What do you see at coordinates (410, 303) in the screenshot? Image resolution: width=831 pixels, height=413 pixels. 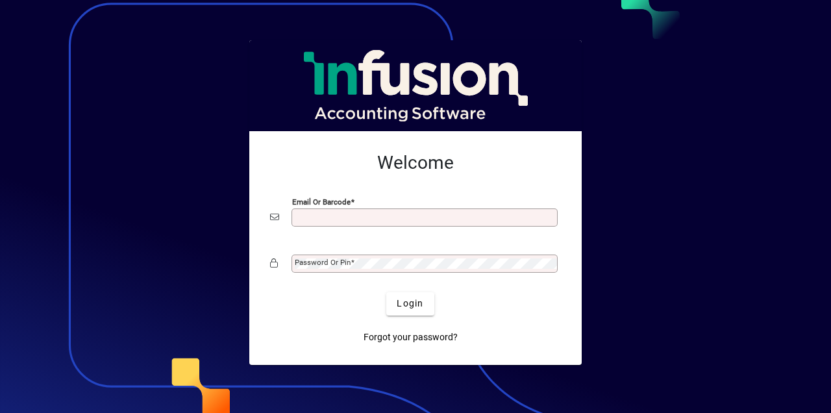 I see `span: Login` at bounding box center [410, 303].